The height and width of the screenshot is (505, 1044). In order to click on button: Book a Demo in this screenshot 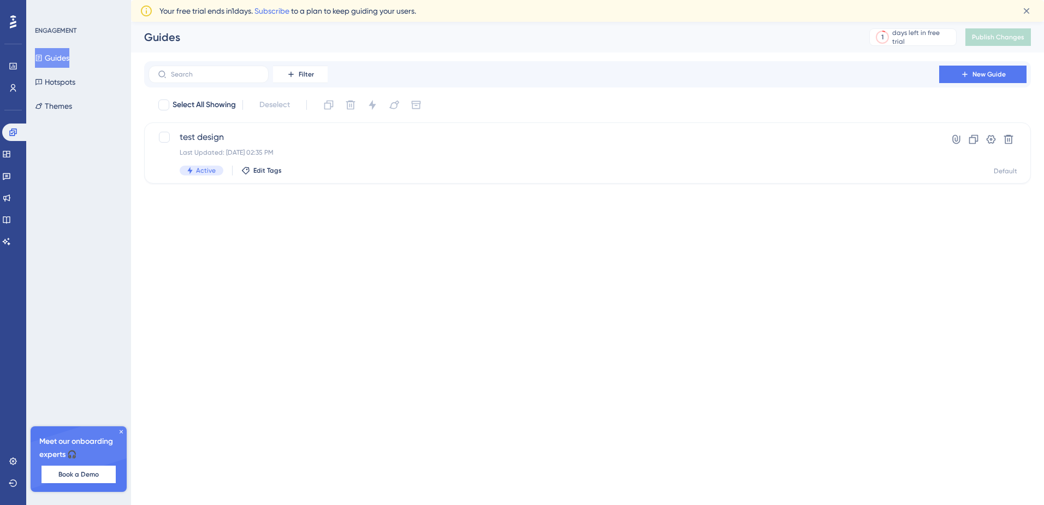, I will do `click(79, 474)`.